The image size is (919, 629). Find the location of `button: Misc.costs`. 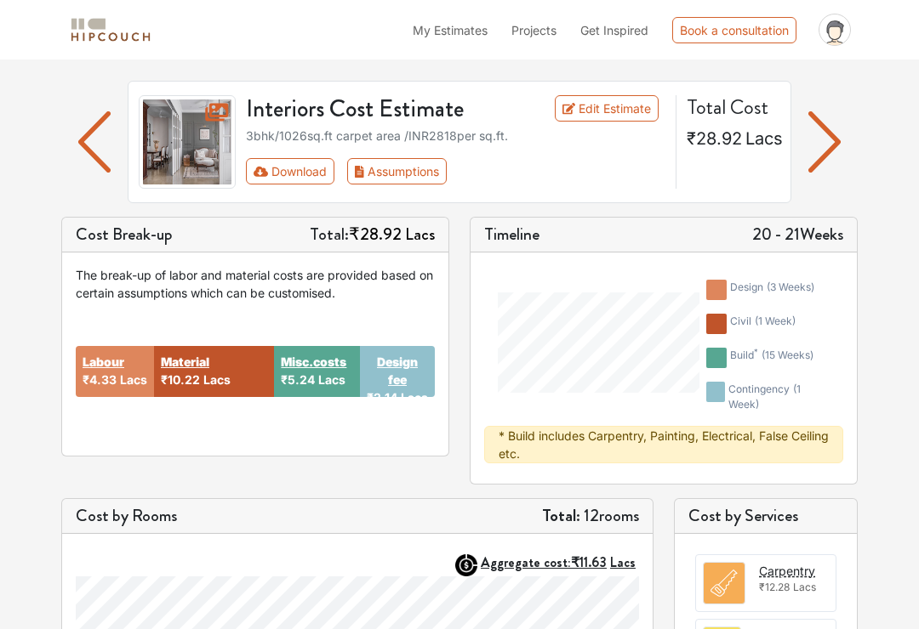

button: Misc.costs is located at coordinates (313, 362).